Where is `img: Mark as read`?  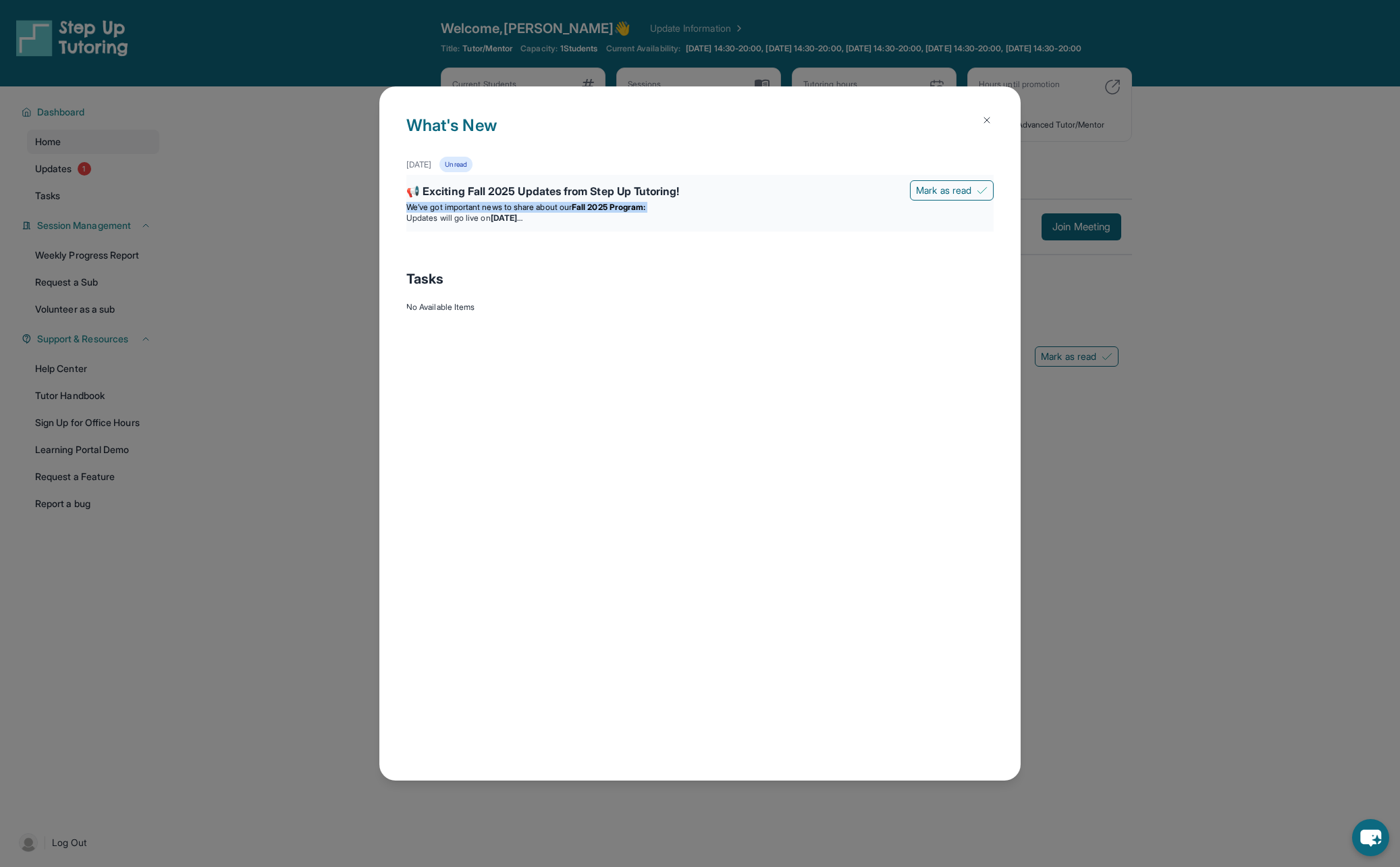
img: Mark as read is located at coordinates (982, 191).